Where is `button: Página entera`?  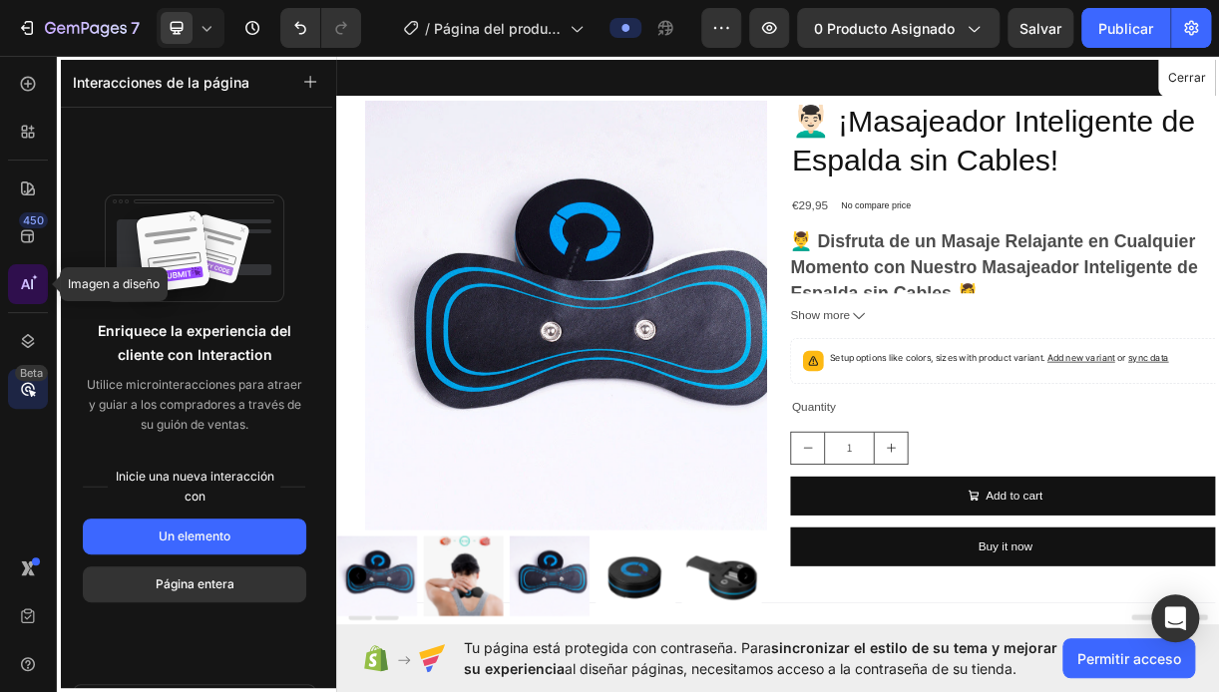
button: Página entera is located at coordinates (194, 584).